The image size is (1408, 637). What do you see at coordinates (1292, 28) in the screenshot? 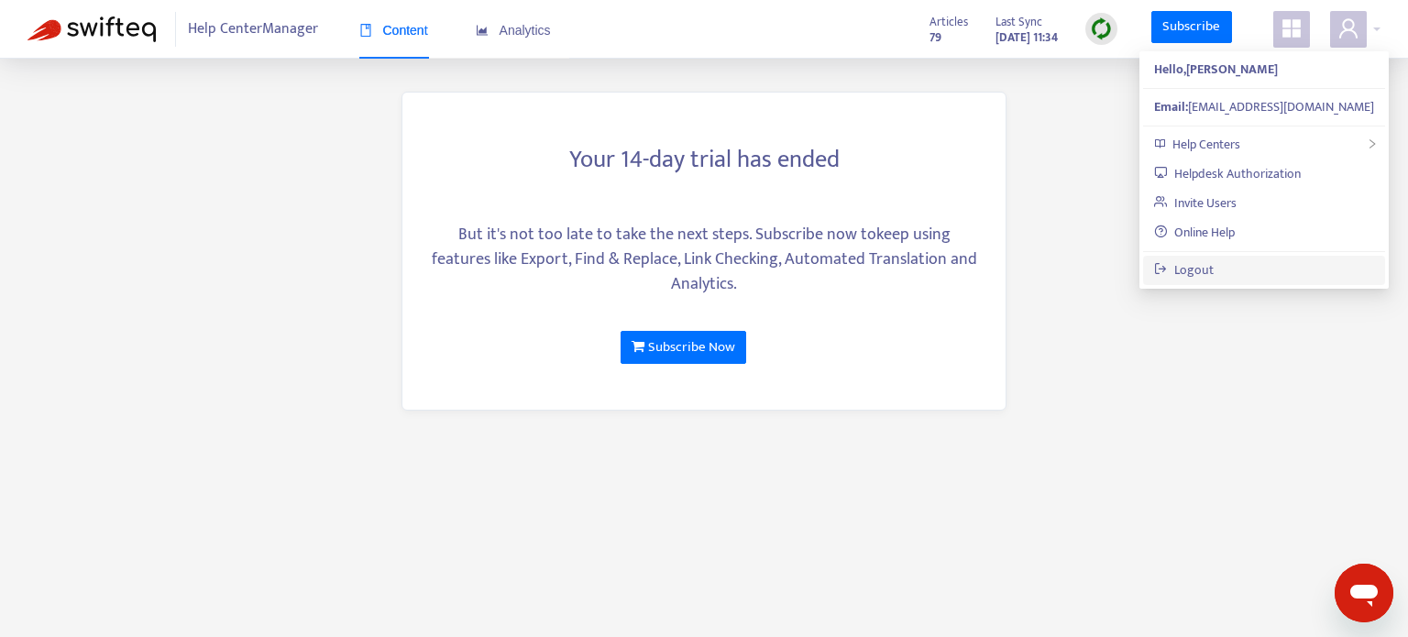
I see `span: appstore` at bounding box center [1292, 28].